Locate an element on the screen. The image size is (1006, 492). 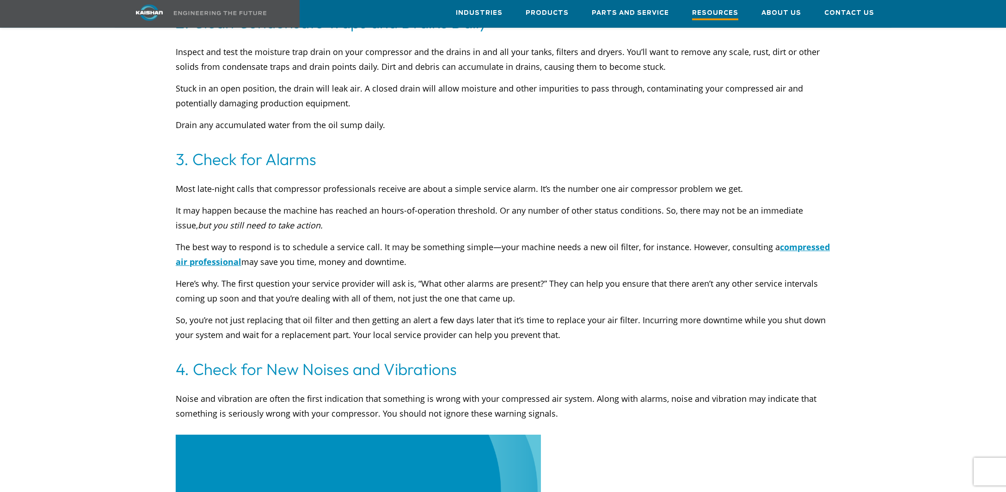
h3: 3. Check for Alarms is located at coordinates (503, 159).